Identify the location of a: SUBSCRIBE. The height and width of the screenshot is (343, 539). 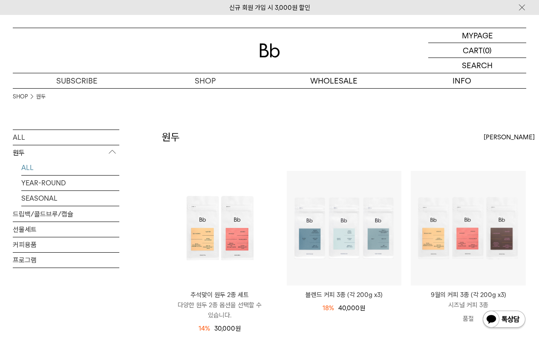
(77, 81).